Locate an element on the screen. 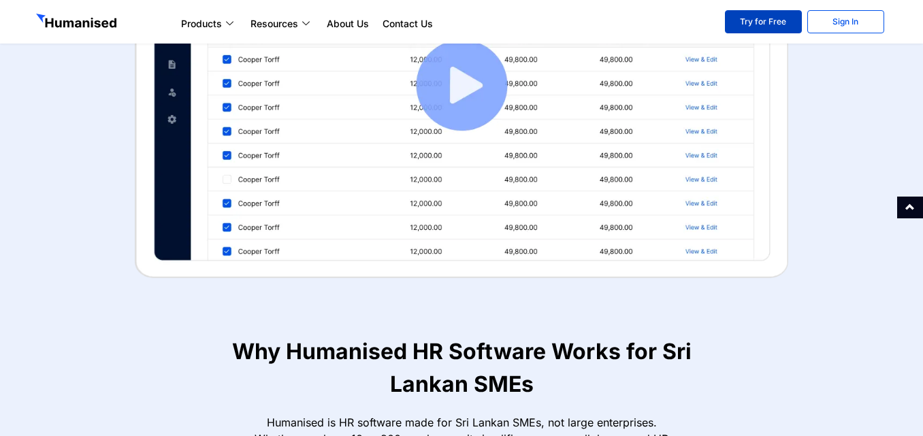 Image resolution: width=923 pixels, height=436 pixels. a: Resources is located at coordinates (282, 24).